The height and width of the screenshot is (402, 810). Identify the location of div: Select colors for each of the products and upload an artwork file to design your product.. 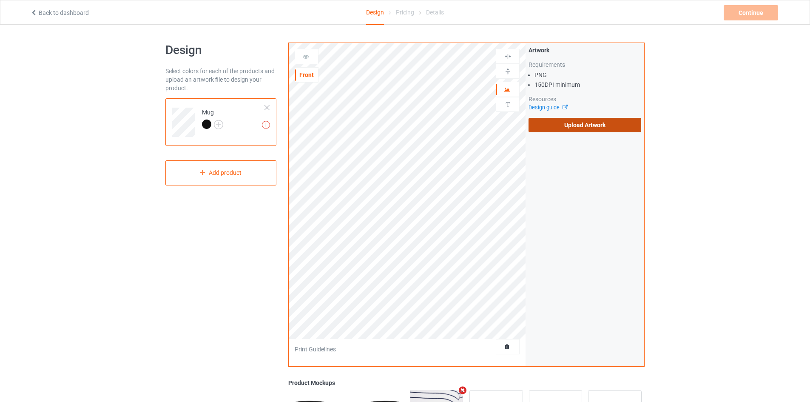
(221, 80).